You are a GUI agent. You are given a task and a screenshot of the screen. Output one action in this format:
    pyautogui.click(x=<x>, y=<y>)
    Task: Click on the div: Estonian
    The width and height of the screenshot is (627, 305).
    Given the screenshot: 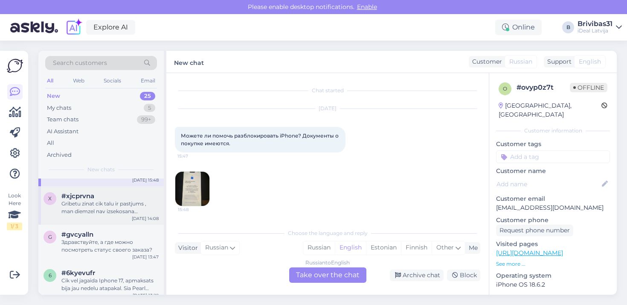 What is the action you would take?
    pyautogui.click(x=384, y=247)
    